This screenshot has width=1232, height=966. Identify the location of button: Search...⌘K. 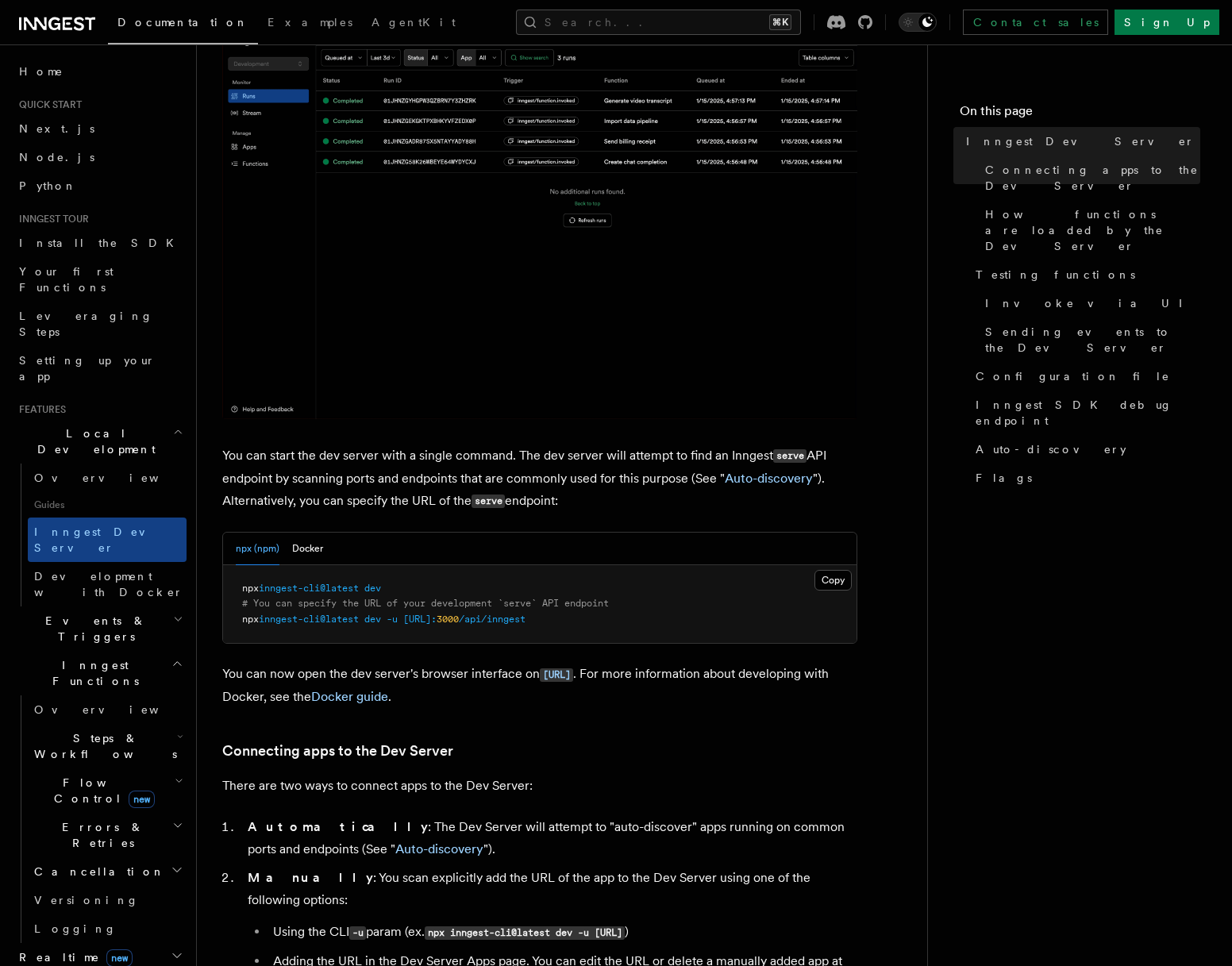
(658, 22).